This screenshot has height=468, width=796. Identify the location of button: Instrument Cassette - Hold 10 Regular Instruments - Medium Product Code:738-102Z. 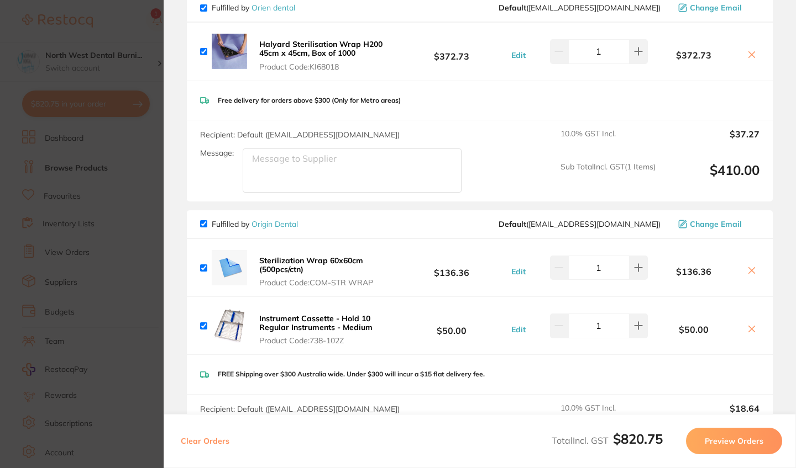
(325, 330).